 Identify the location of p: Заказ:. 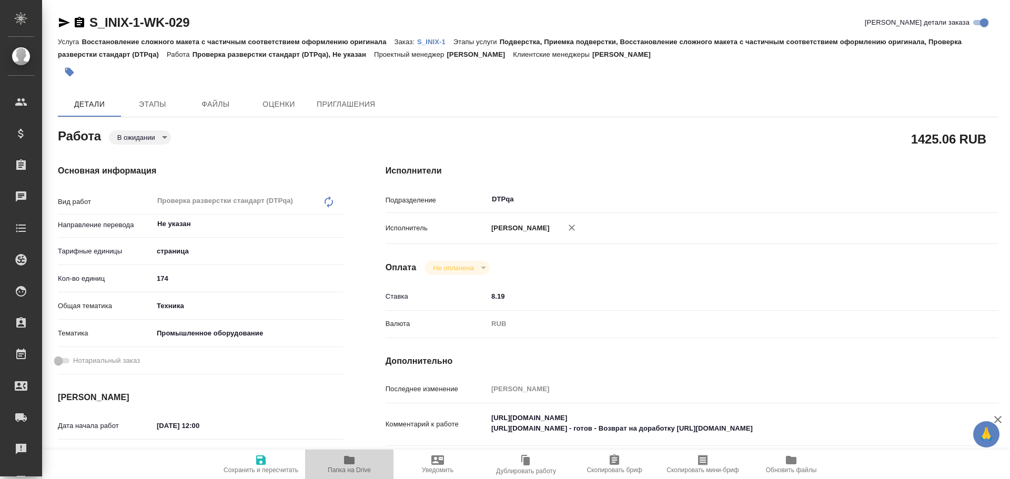
(406, 42).